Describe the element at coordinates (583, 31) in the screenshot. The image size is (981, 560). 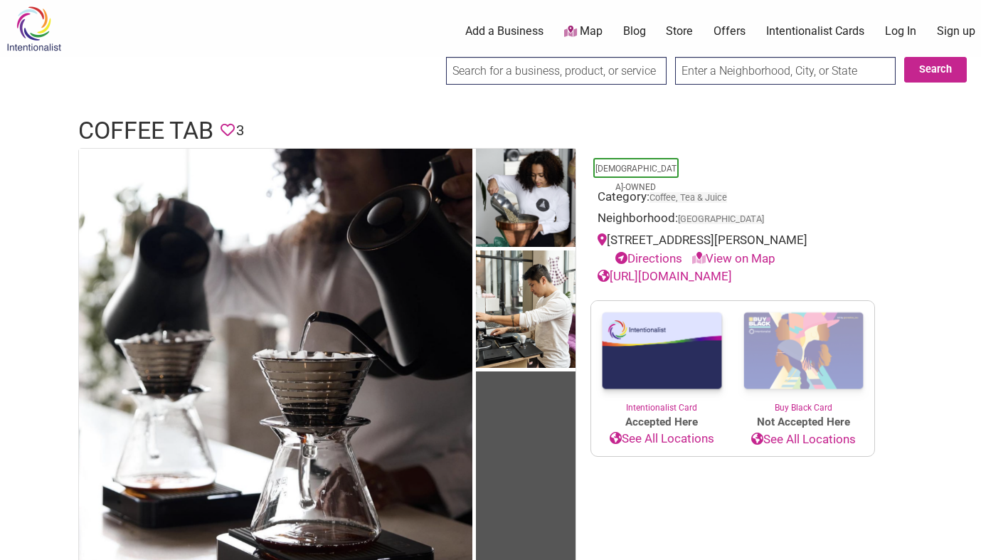
I see `a: Map` at that location.